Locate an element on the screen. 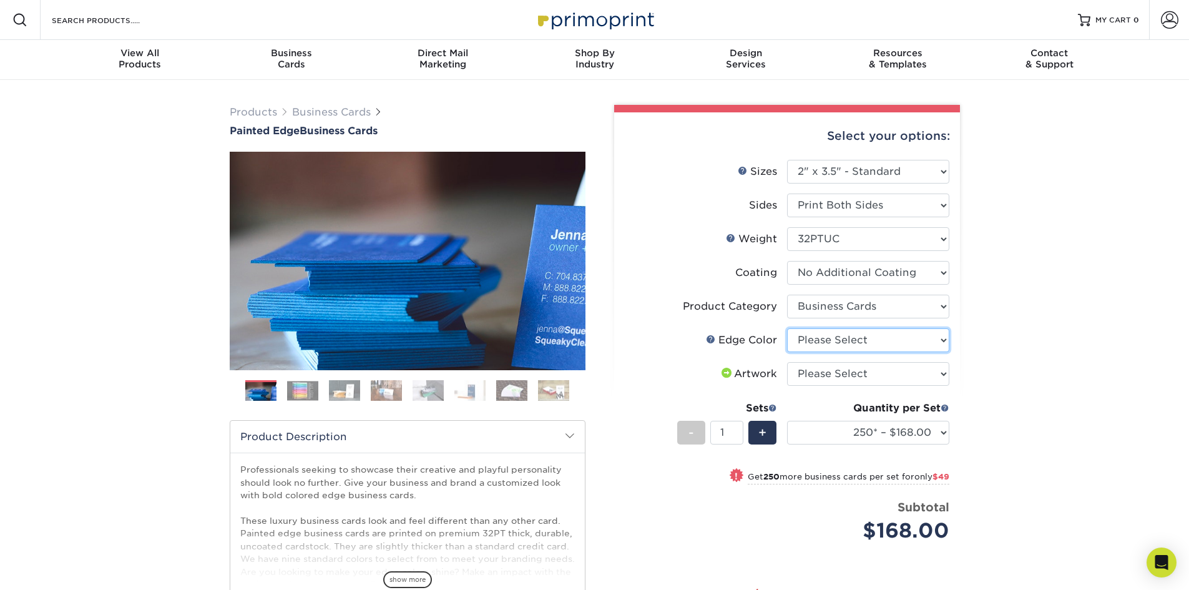 This screenshot has width=1189, height=590. img: Business Cards 03 is located at coordinates (345, 390).